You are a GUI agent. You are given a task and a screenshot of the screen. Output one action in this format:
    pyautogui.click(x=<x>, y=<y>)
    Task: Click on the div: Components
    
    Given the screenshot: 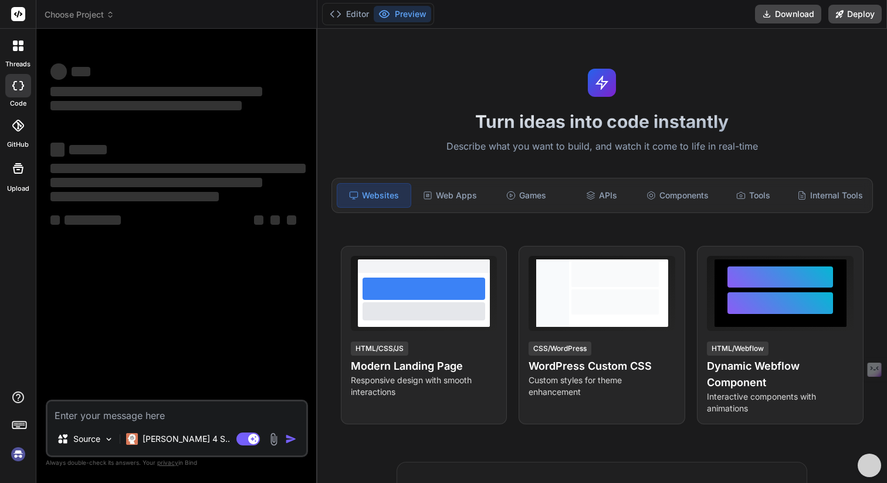 What is the action you would take?
    pyautogui.click(x=678, y=195)
    